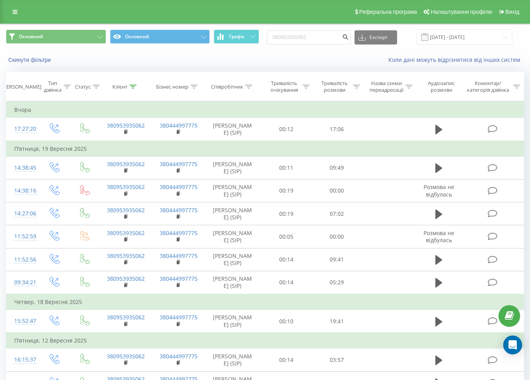 This screenshot has width=530, height=380. Describe the element at coordinates (265, 341) in the screenshot. I see `td: П’ятниця, 12 Вересня 2025` at that location.